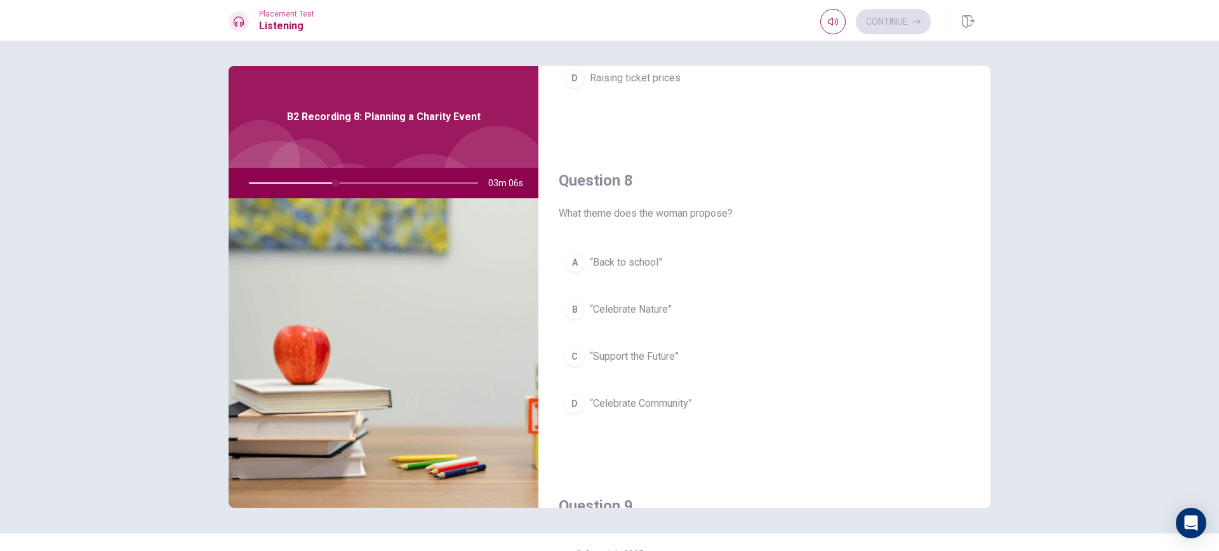 The height and width of the screenshot is (551, 1219). Describe the element at coordinates (286, 26) in the screenshot. I see `h1: Listening` at that location.